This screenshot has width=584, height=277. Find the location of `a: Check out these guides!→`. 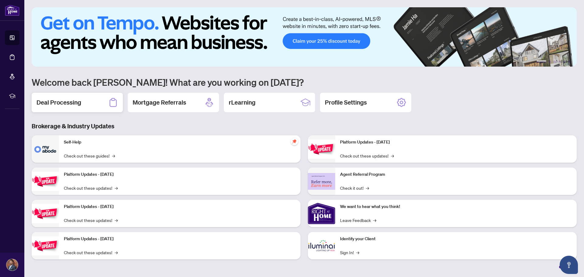

a: Check out these guides!→ is located at coordinates (89, 156).